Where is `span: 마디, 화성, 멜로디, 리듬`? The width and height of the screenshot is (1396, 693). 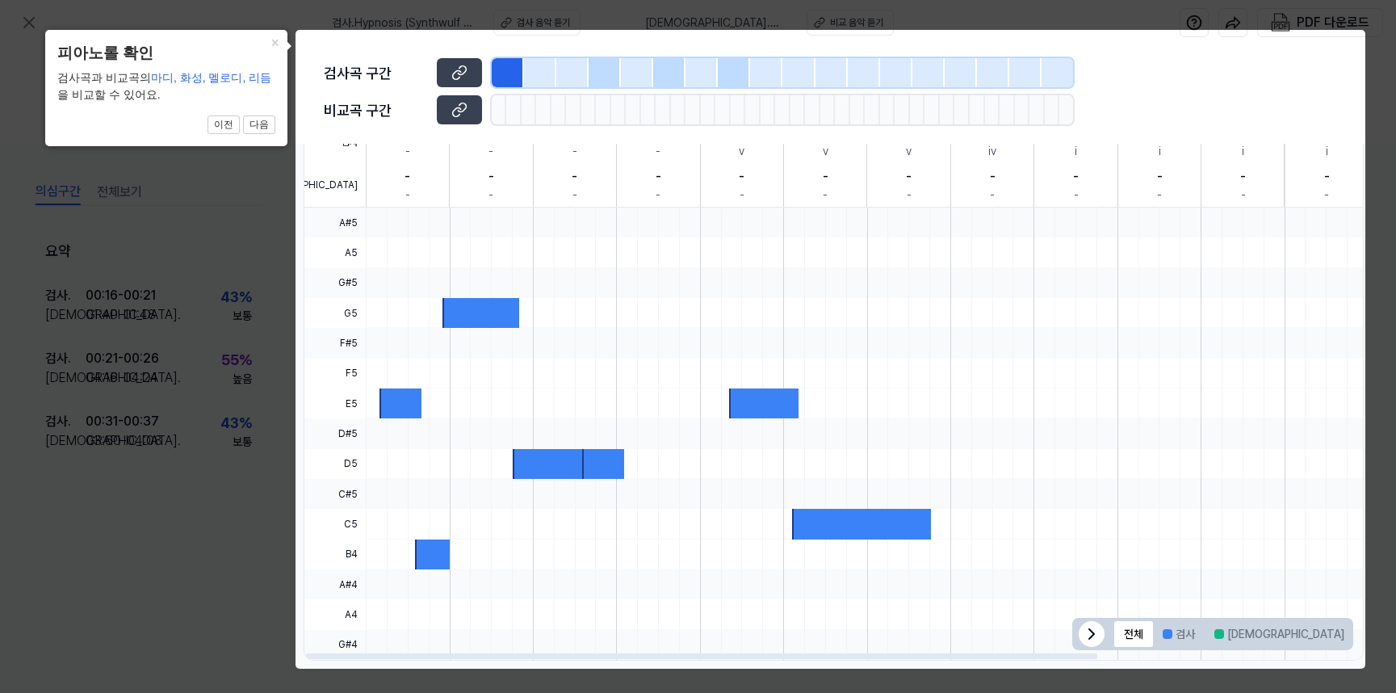 span: 마디, 화성, 멜로디, 리듬 is located at coordinates (211, 77).